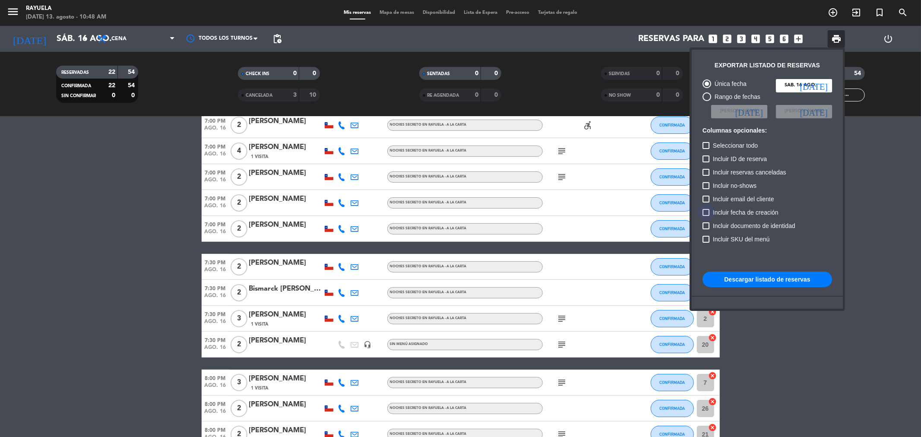  Describe the element at coordinates (767, 65) in the screenshot. I see `div: Exportar listado de reservas` at that location.